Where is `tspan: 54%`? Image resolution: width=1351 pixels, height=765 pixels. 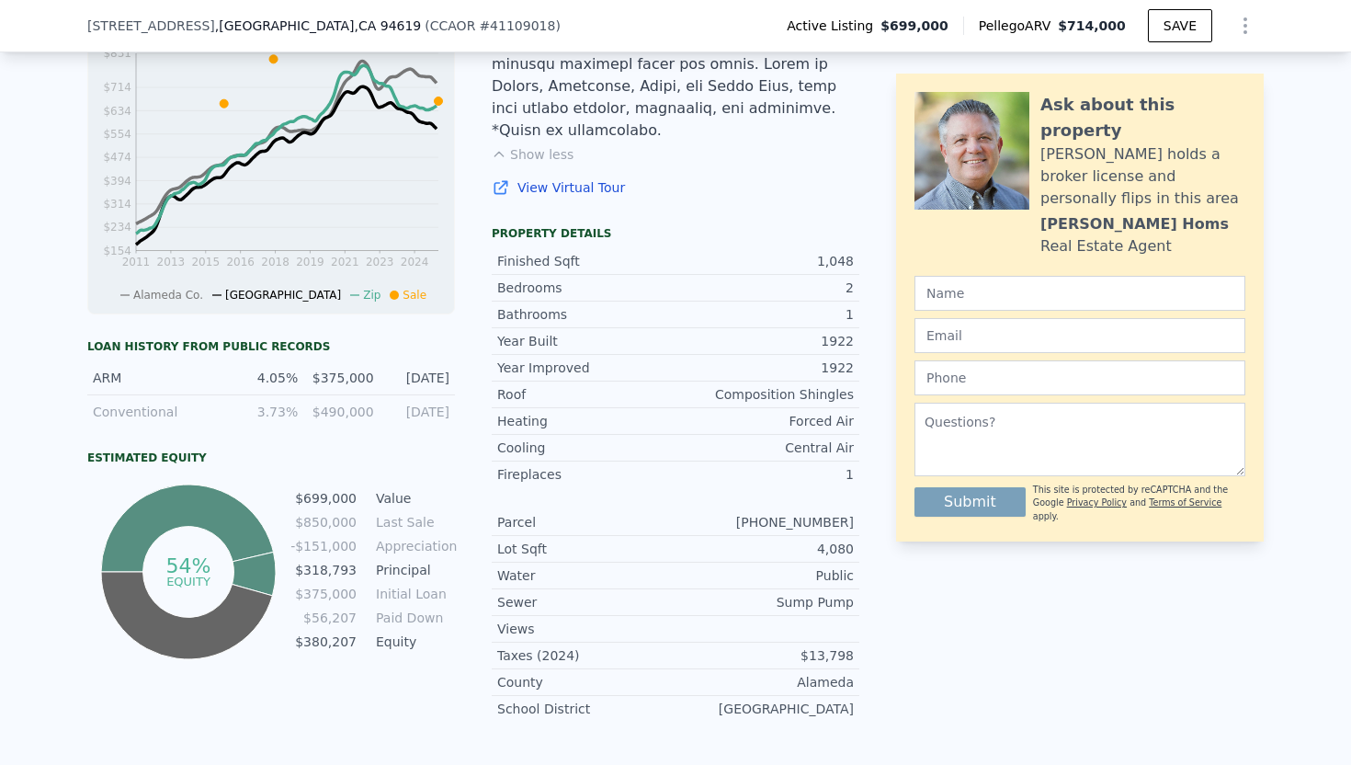
tspan: 54% is located at coordinates (188, 565).